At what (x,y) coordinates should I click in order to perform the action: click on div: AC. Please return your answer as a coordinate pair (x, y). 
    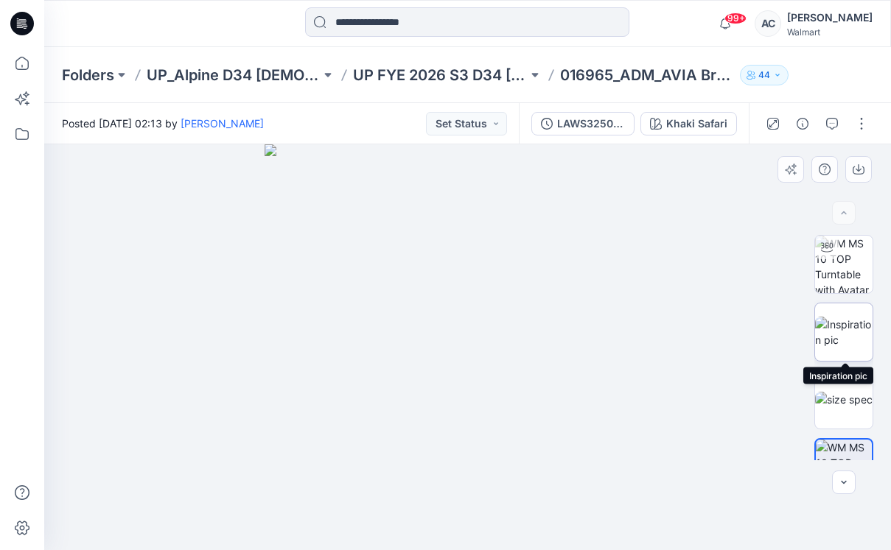
    Looking at the image, I should click on (768, 24).